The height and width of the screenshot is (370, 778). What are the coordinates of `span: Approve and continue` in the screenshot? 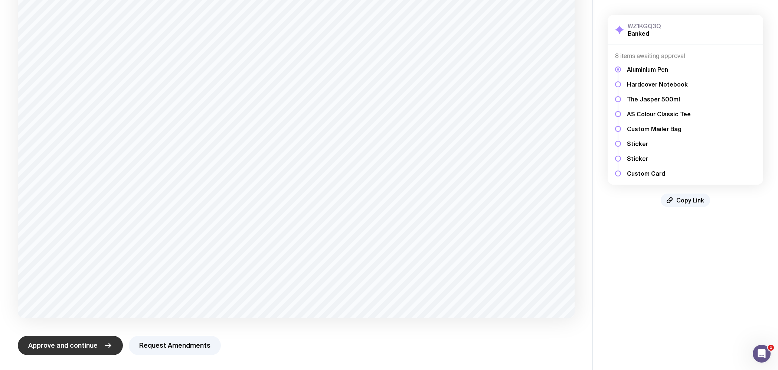 It's located at (63, 345).